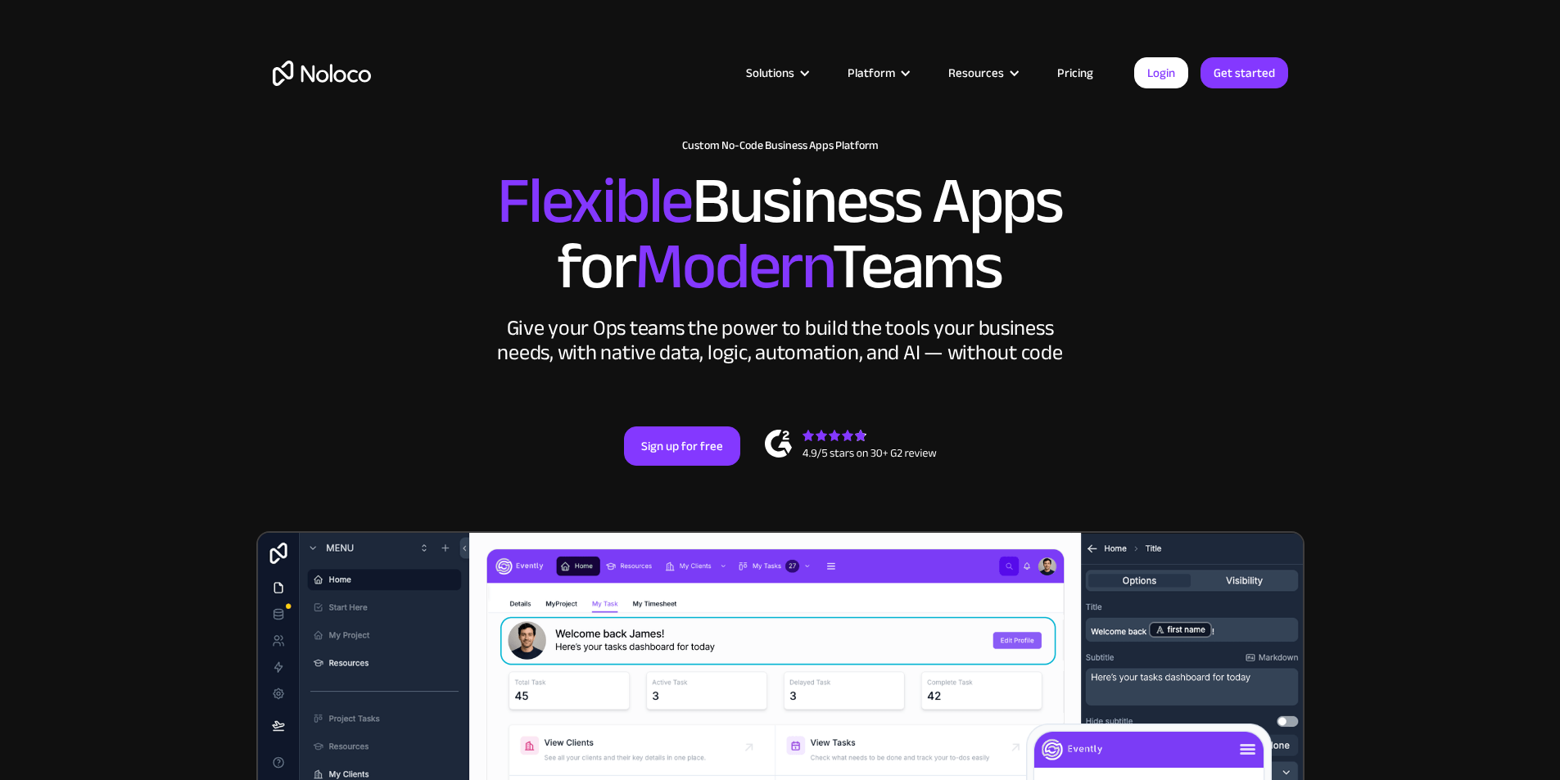 This screenshot has width=1560, height=780. I want to click on div: Give your Ops teams the power to build the tools your business needs, with native data, logic, au..., so click(780, 341).